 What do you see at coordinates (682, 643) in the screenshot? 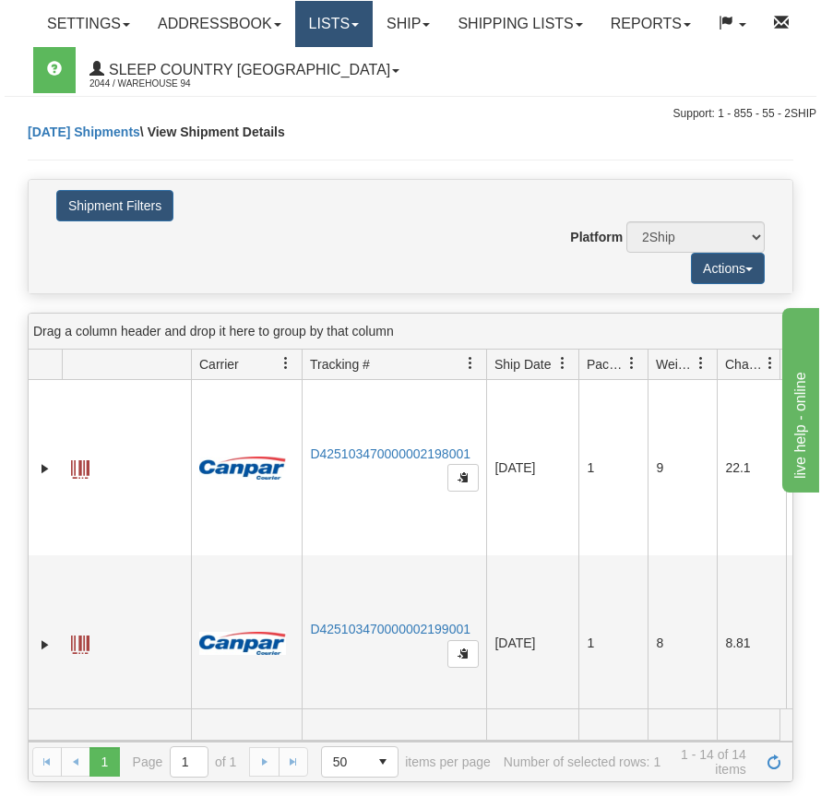
I see `td: 8` at bounding box center [682, 643].